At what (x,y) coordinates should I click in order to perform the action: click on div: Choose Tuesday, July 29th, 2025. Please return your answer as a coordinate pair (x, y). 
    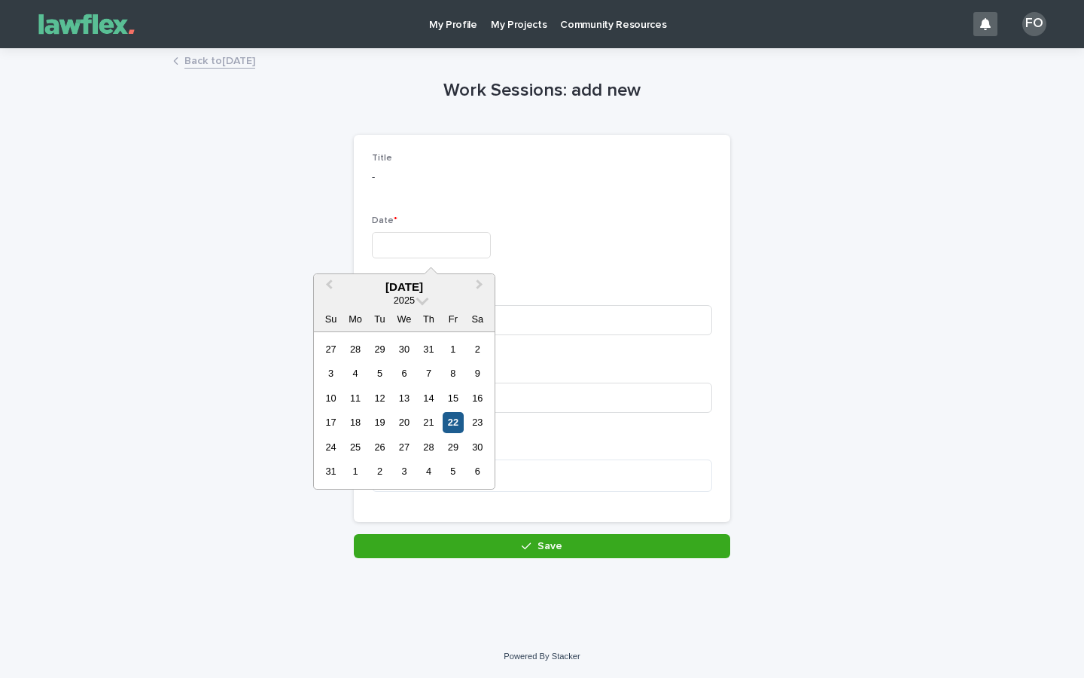
    Looking at the image, I should click on (379, 349).